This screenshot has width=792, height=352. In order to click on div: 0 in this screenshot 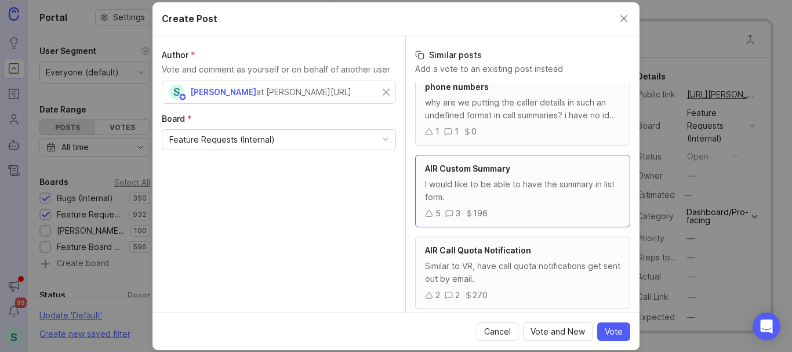, I will do `click(474, 132)`.